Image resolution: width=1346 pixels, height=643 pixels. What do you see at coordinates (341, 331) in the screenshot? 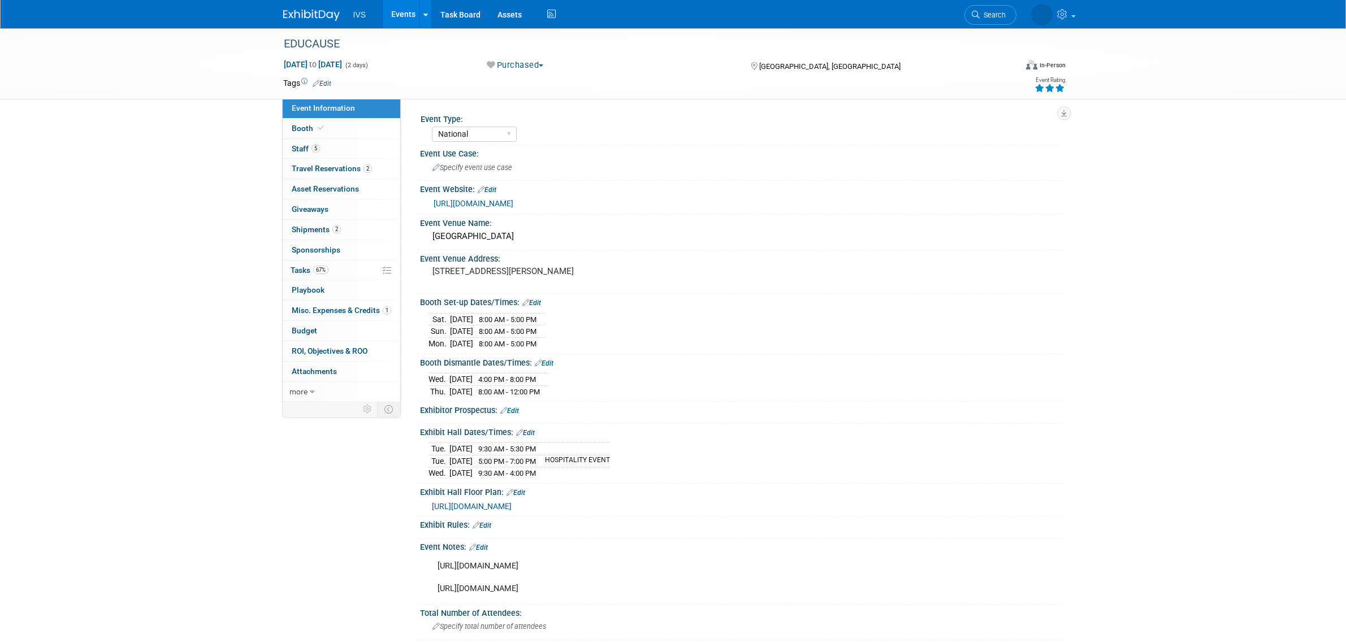
I see `a: Budget` at bounding box center [341, 331].